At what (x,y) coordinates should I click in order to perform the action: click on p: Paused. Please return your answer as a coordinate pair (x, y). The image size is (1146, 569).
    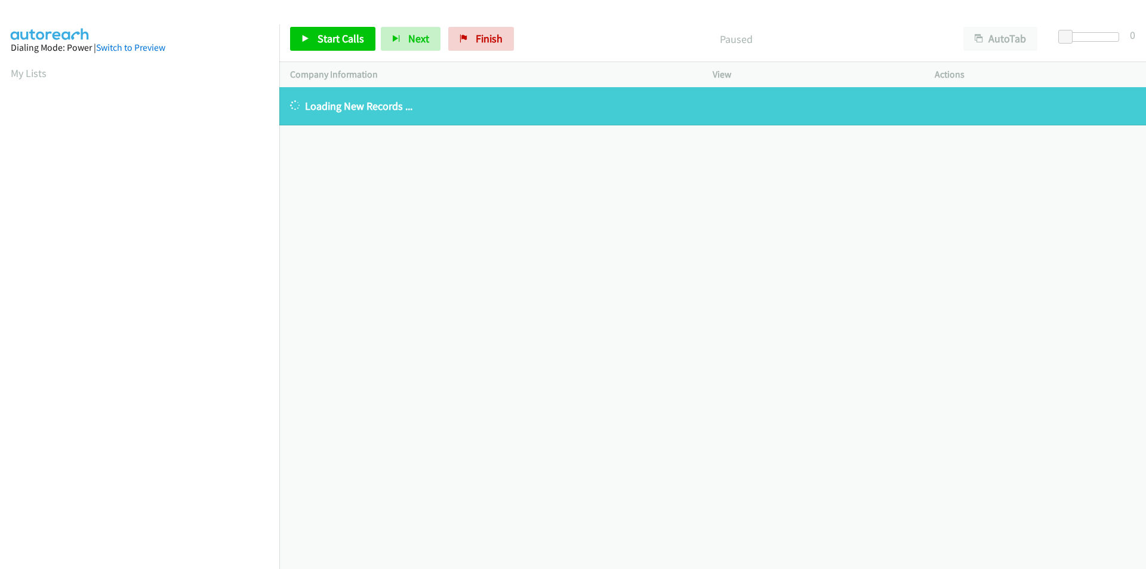
    Looking at the image, I should click on (736, 39).